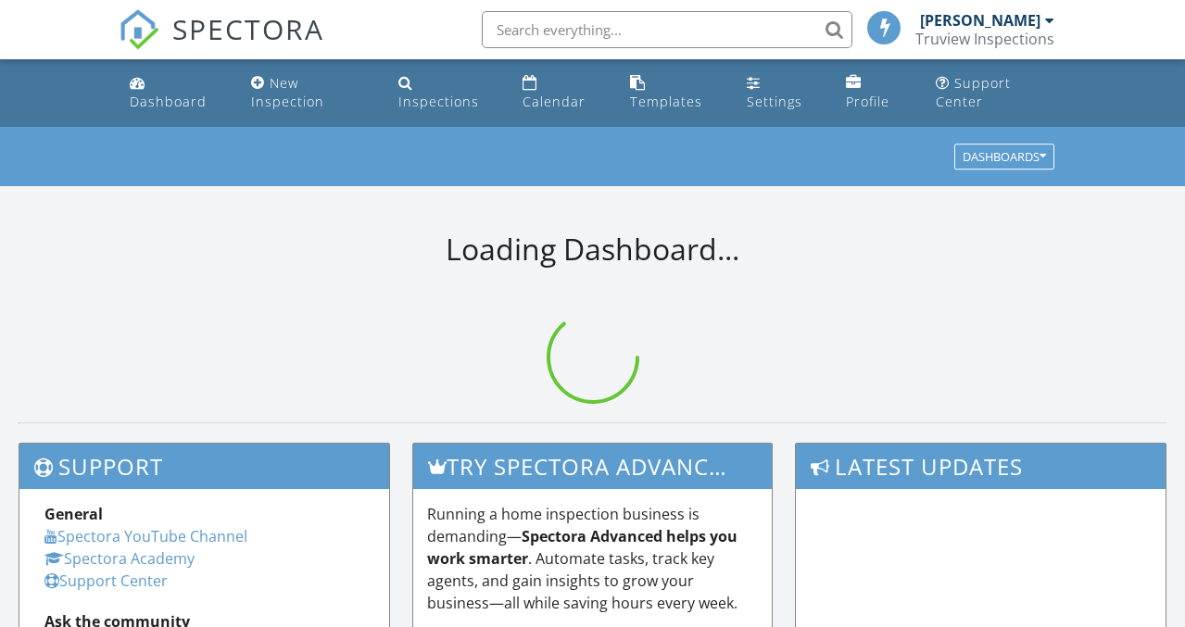 The width and height of the screenshot is (1185, 627). I want to click on div: Settings, so click(775, 101).